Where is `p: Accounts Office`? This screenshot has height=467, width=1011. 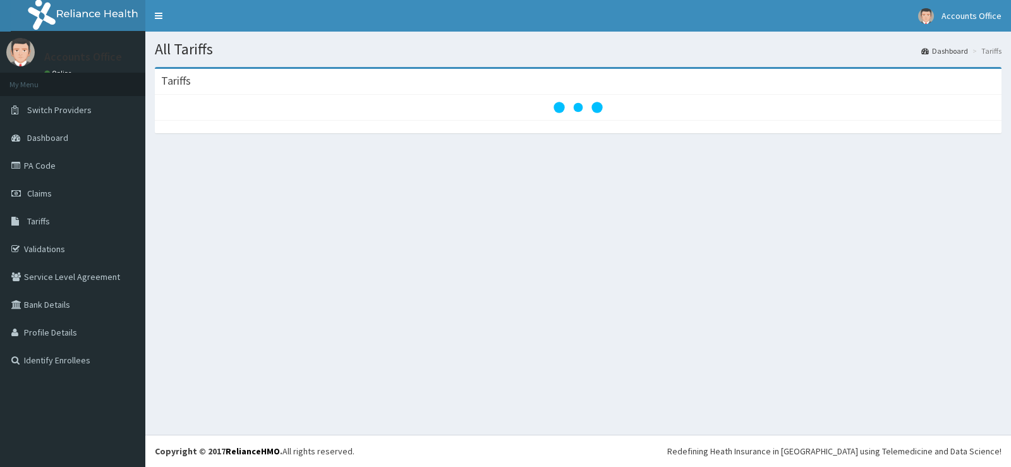 p: Accounts Office is located at coordinates (83, 57).